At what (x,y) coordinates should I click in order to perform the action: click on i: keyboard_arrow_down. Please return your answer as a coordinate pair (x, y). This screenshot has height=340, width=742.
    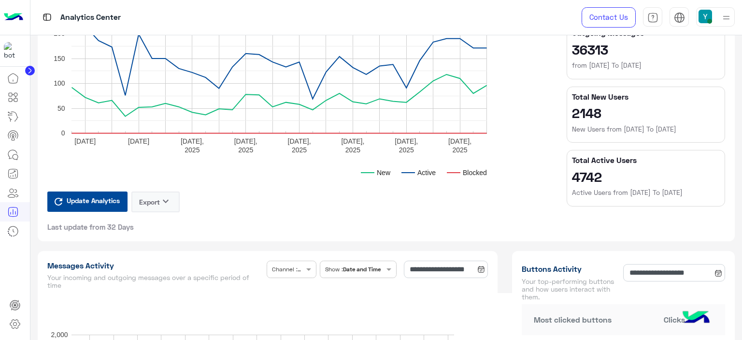
    Looking at the image, I should click on (166, 201).